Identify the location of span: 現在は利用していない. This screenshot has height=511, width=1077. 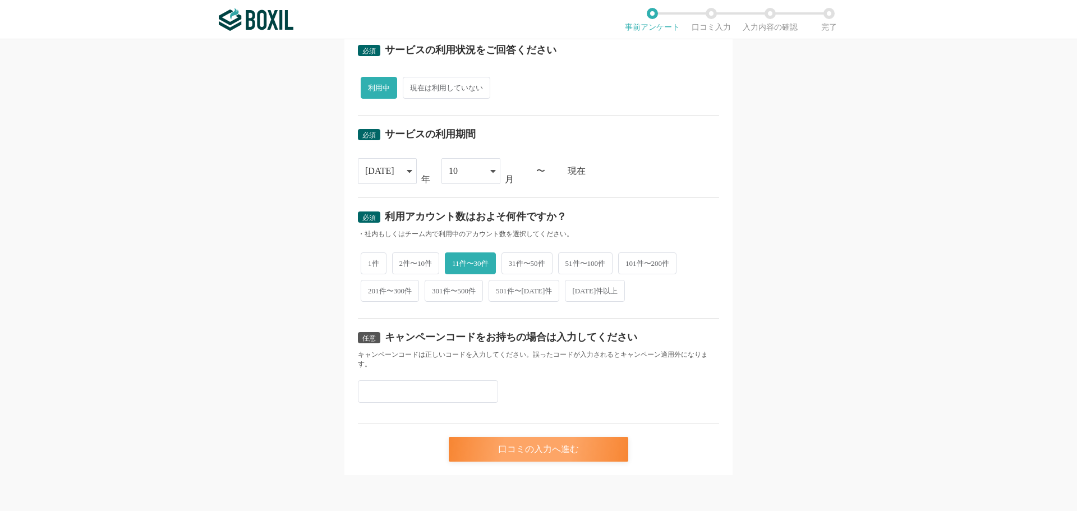
(447, 88).